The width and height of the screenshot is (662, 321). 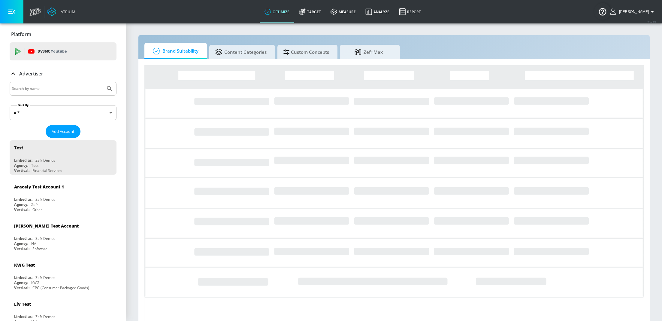 I want to click on a: optimize, so click(x=277, y=12).